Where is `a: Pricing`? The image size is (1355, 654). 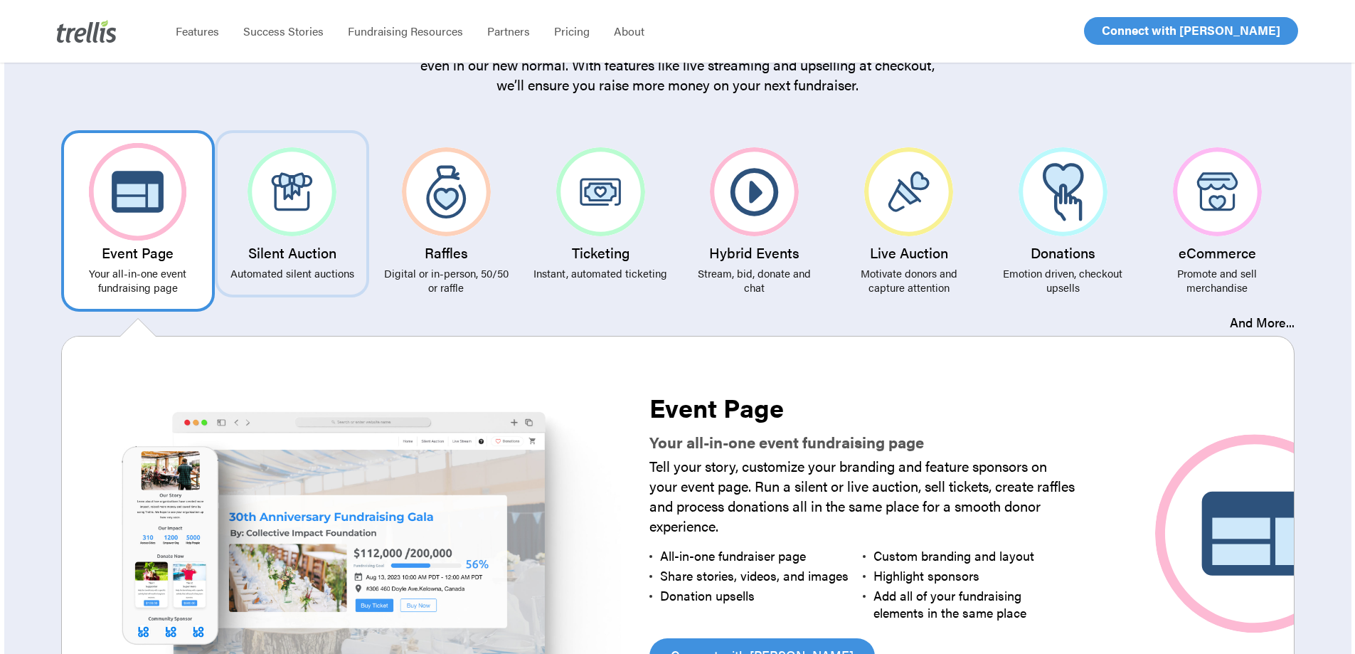
a: Pricing is located at coordinates (572, 31).